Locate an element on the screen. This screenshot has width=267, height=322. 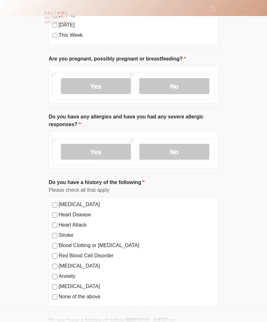
label: Heart Disease is located at coordinates (137, 215).